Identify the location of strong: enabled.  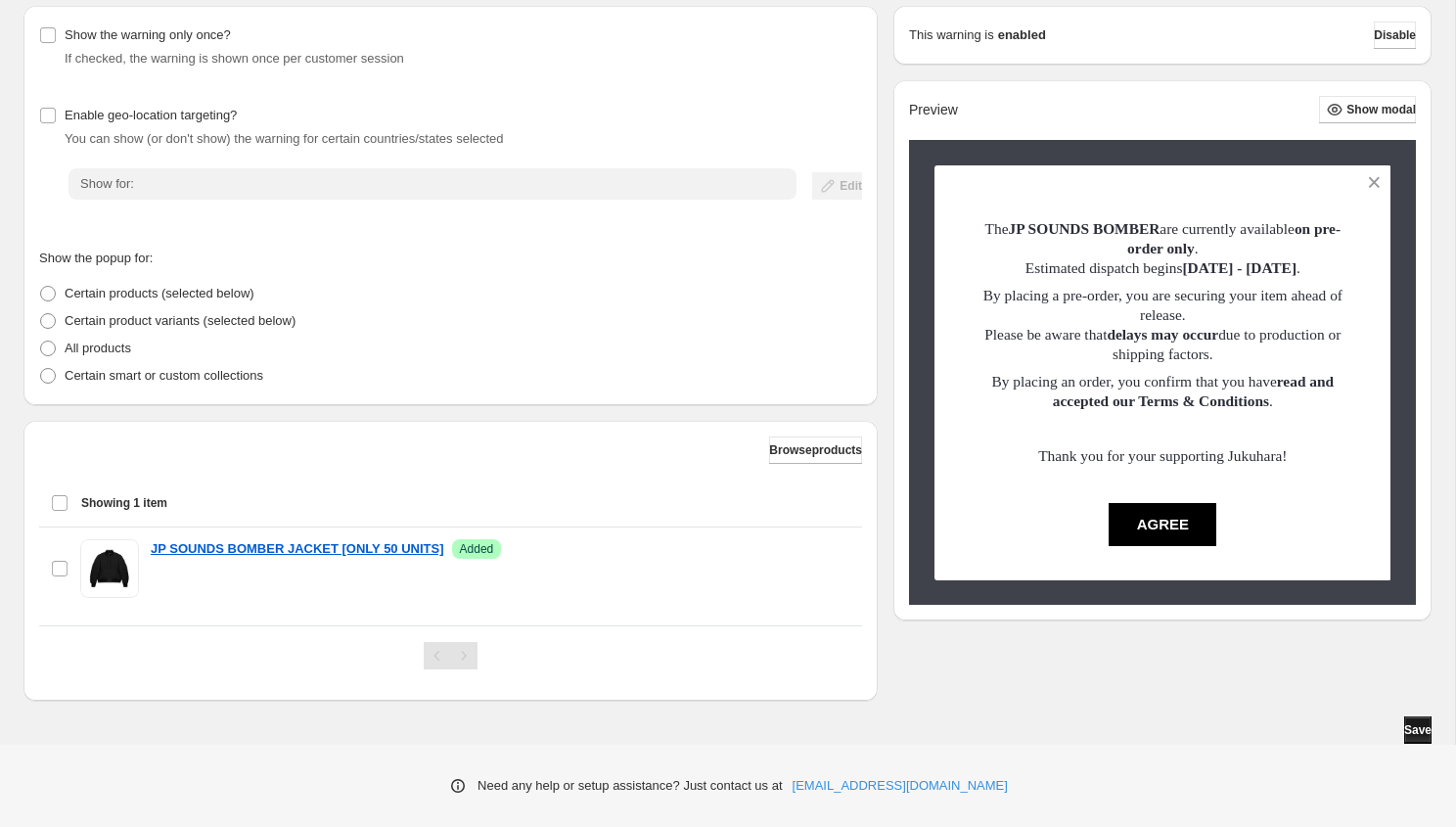
(1022, 35).